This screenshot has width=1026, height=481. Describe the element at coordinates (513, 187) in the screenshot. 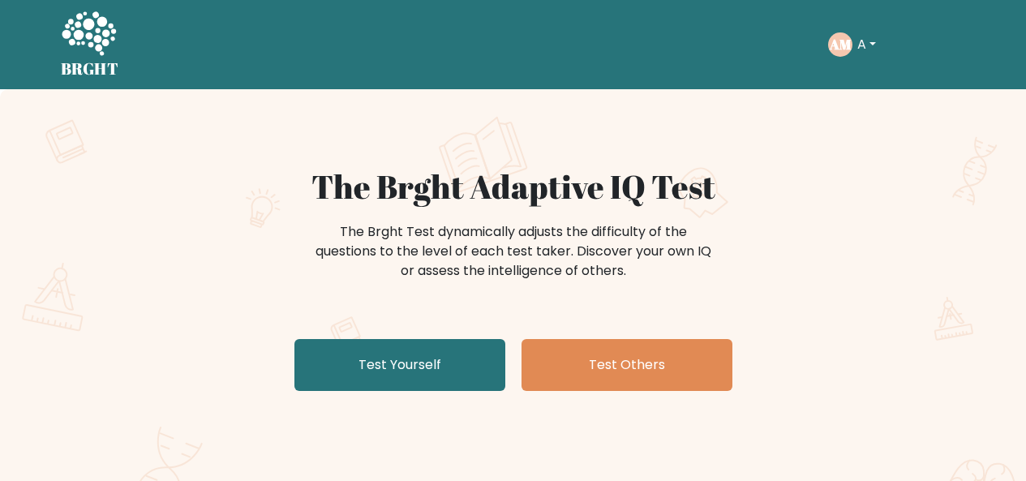

I see `h1: The Brght Adaptive IQ Test` at that location.